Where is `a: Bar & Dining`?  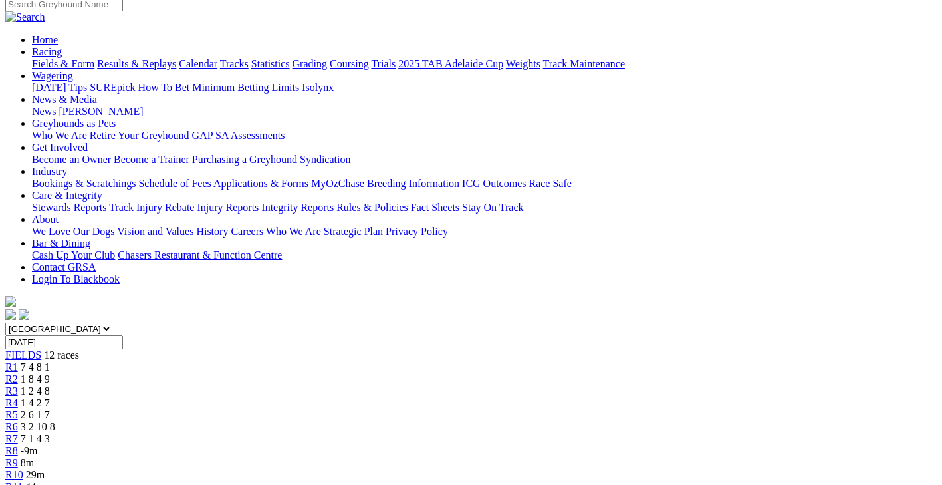
a: Bar & Dining is located at coordinates (61, 243).